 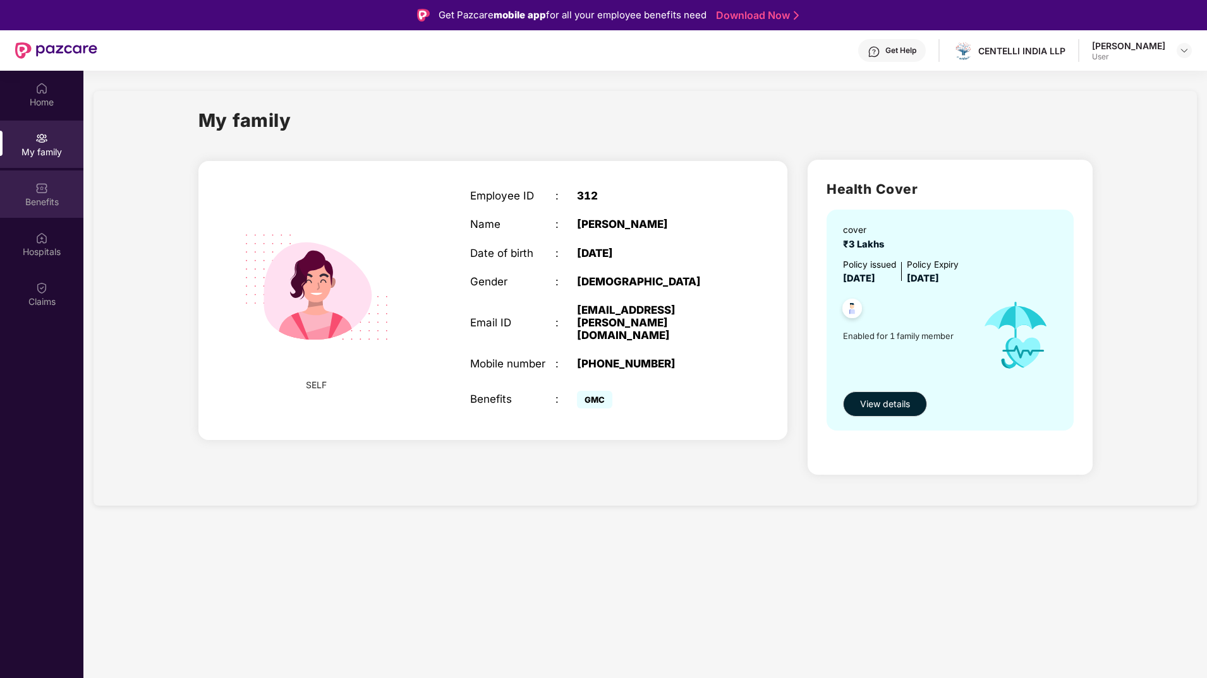 I want to click on div: CENTELLI INDIA LLP, so click(x=1021, y=51).